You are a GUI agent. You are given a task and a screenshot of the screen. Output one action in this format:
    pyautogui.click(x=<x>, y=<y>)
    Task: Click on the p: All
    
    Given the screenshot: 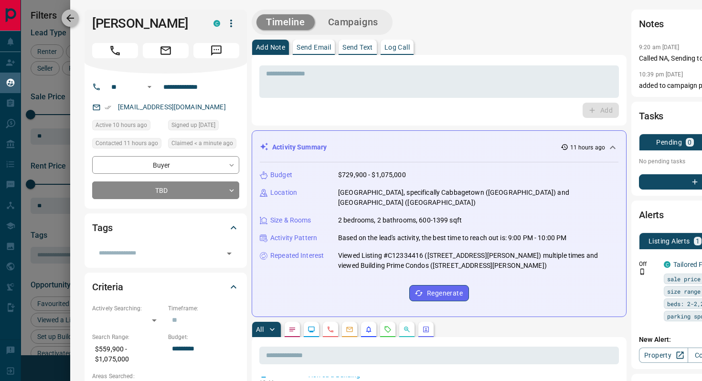 What is the action you would take?
    pyautogui.click(x=260, y=330)
    